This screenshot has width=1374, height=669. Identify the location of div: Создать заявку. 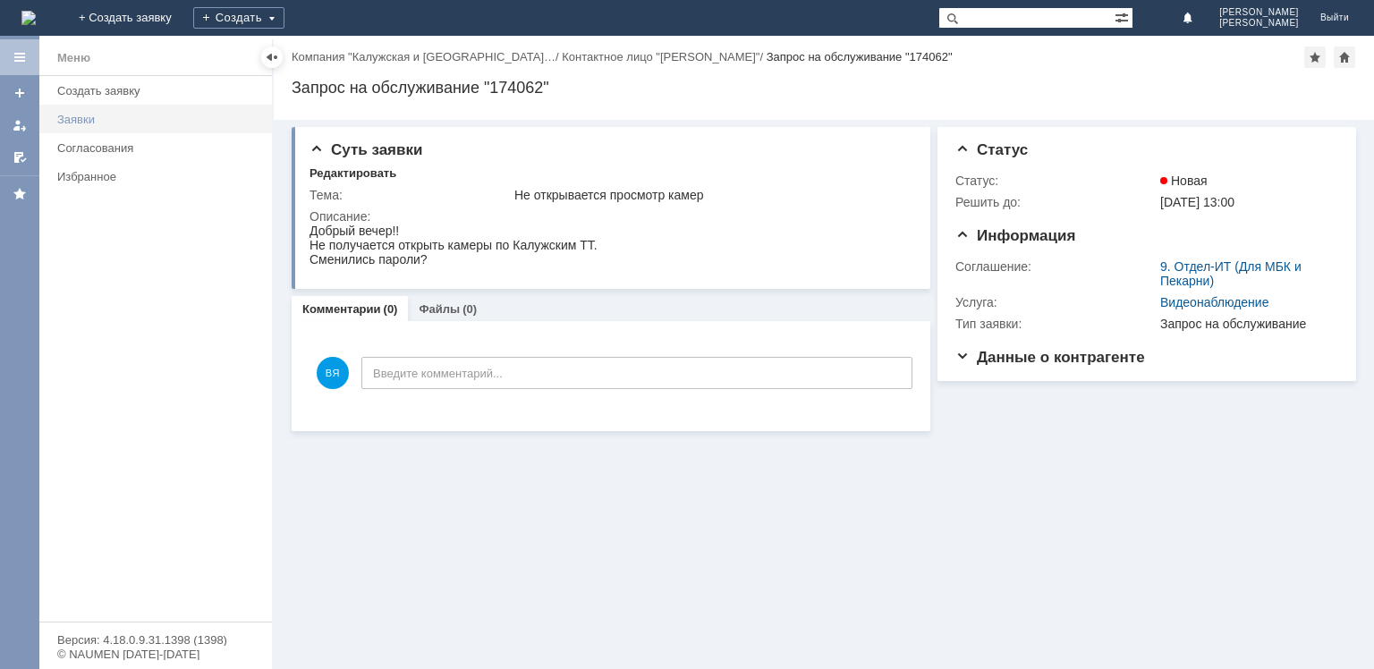
(159, 90).